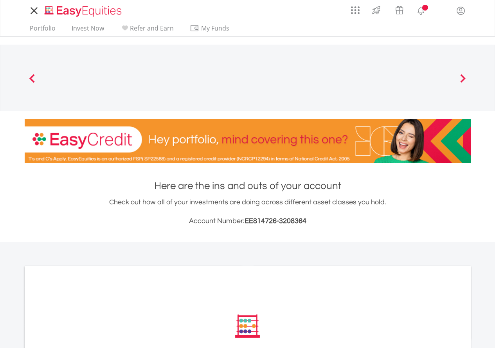  Describe the element at coordinates (275, 221) in the screenshot. I see `span: EE814726-3208364` at that location.